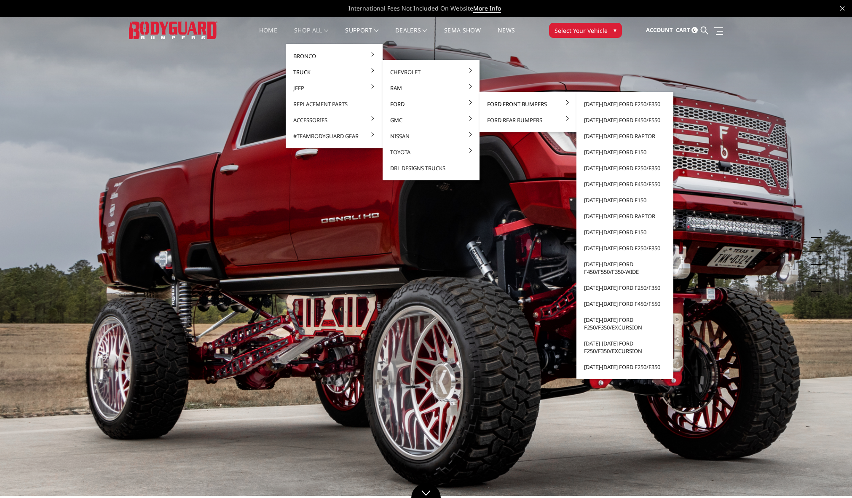 This screenshot has width=852, height=498. I want to click on a: Cart 0, so click(687, 30).